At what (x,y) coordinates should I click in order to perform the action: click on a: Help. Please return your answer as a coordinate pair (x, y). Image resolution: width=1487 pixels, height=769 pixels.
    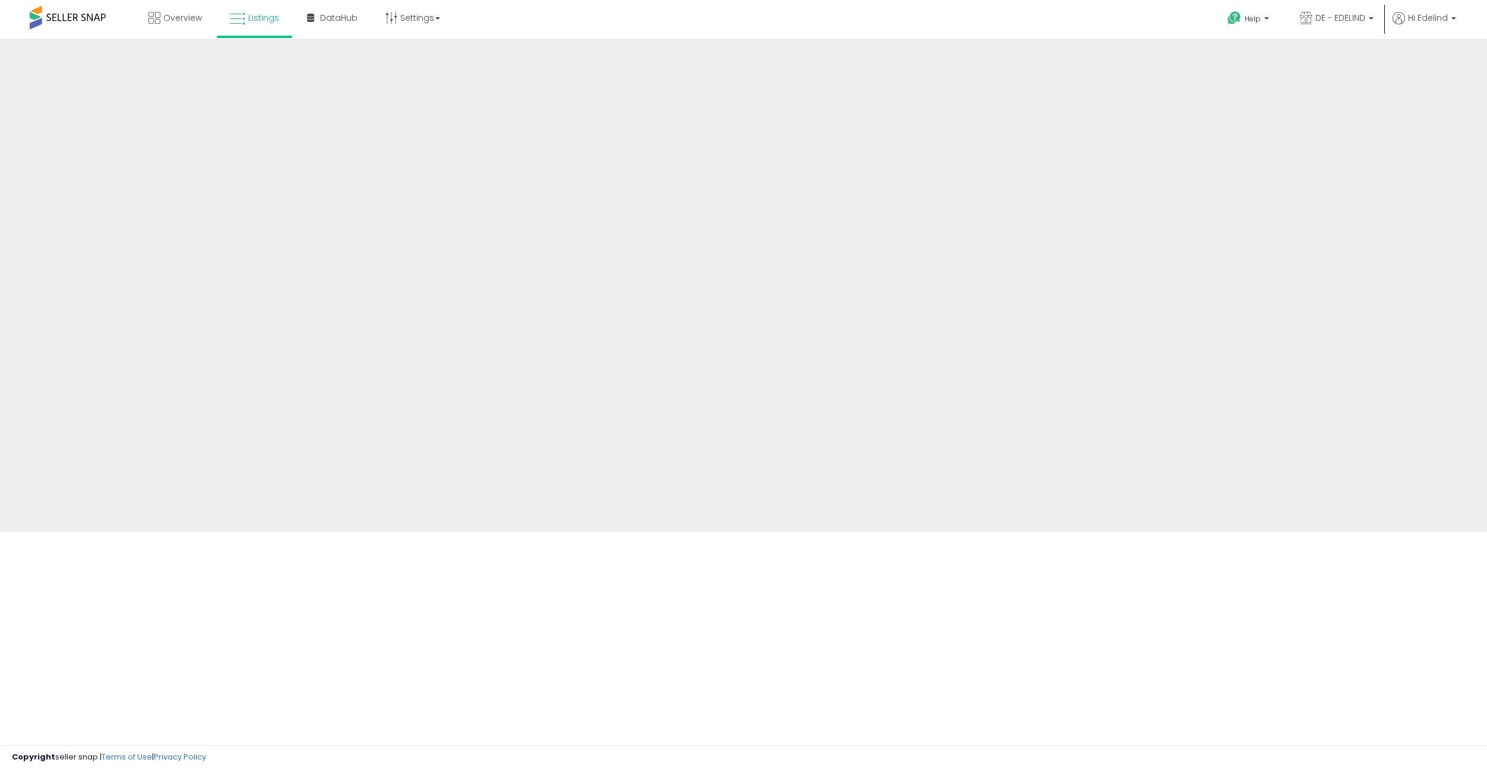
    Looking at the image, I should click on (1250, 20).